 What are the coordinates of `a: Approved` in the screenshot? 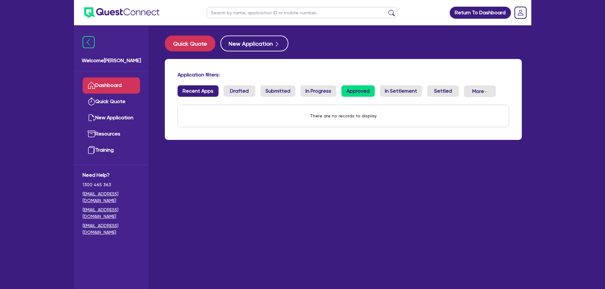 It's located at (358, 91).